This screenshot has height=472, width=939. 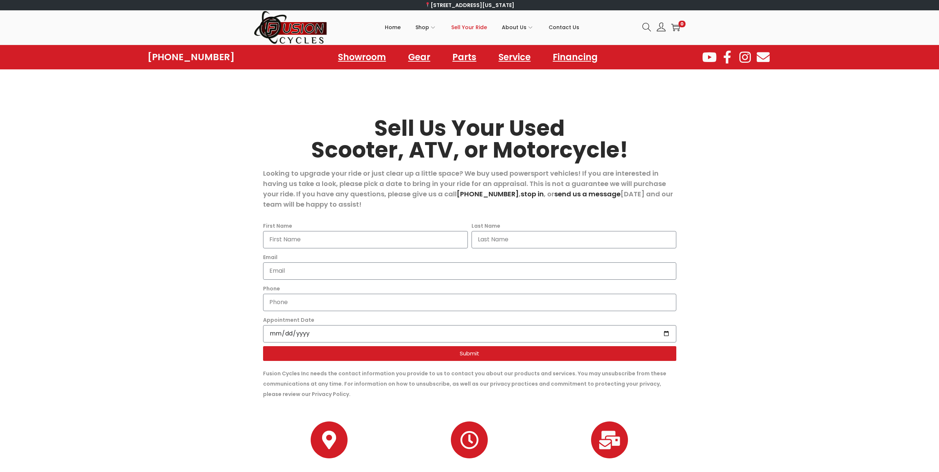 What do you see at coordinates (272, 289) in the screenshot?
I see `label: Phone` at bounding box center [272, 289].